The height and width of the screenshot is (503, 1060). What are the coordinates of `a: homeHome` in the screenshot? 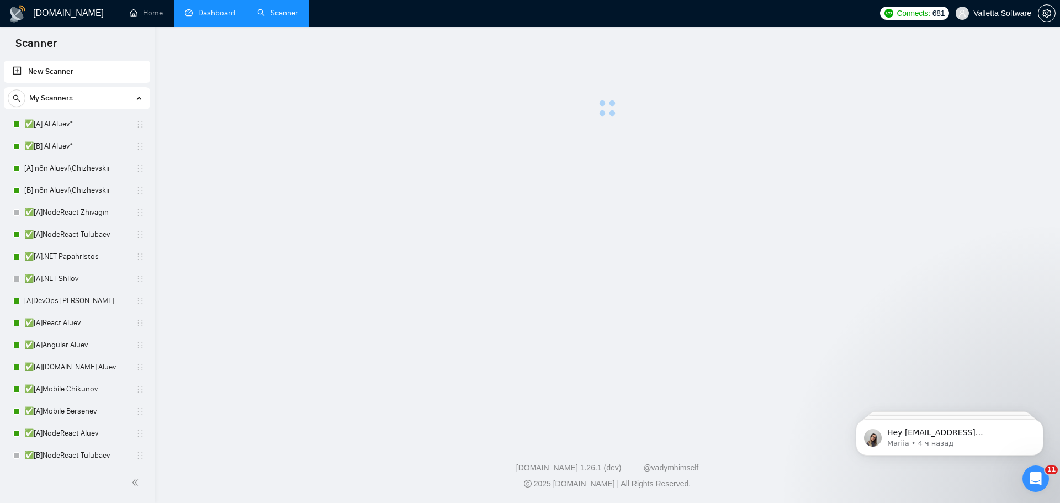 It's located at (146, 13).